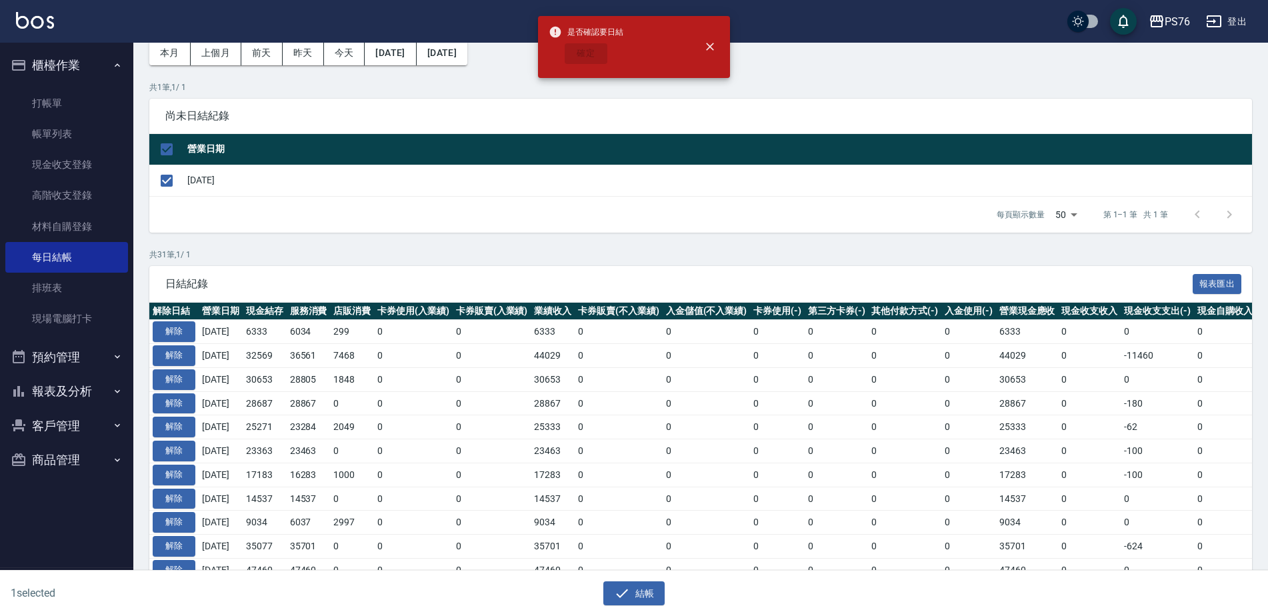  I want to click on button: 前天, so click(262, 53).